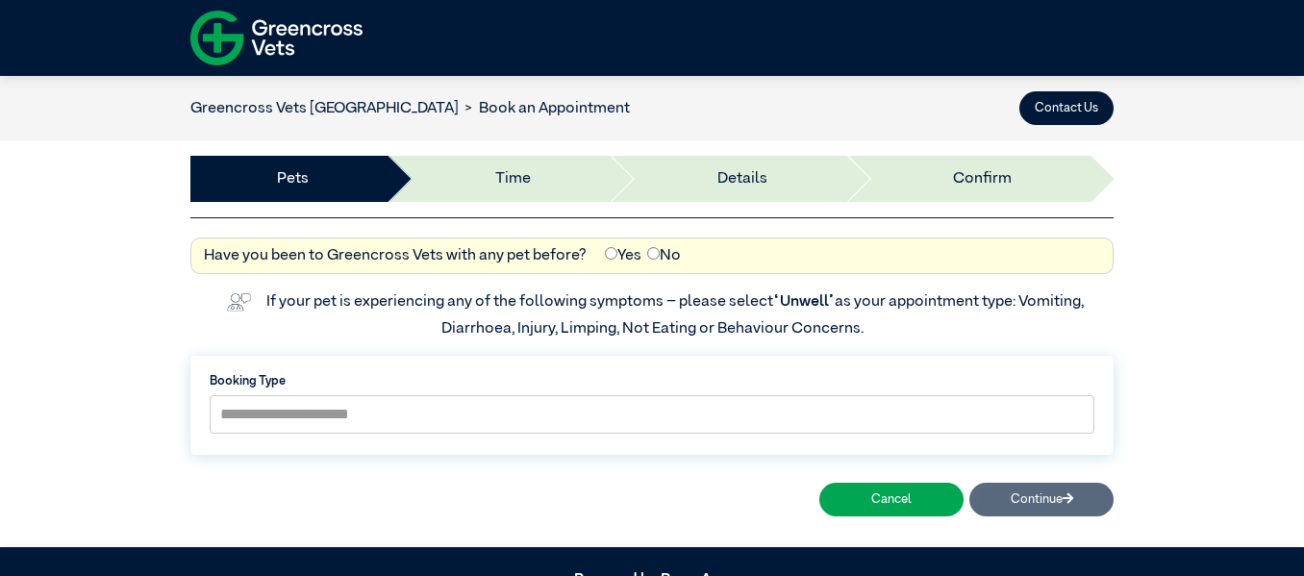  Describe the element at coordinates (804, 302) in the screenshot. I see `span: “Unwell”` at that location.